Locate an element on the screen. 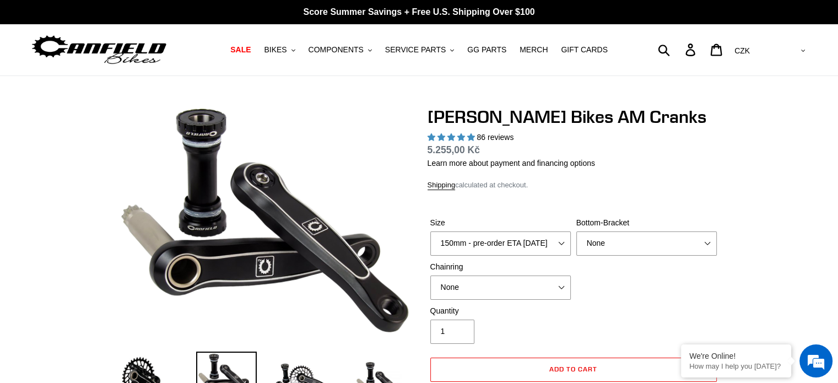 The image size is (838, 383). label: Size is located at coordinates (500, 223).